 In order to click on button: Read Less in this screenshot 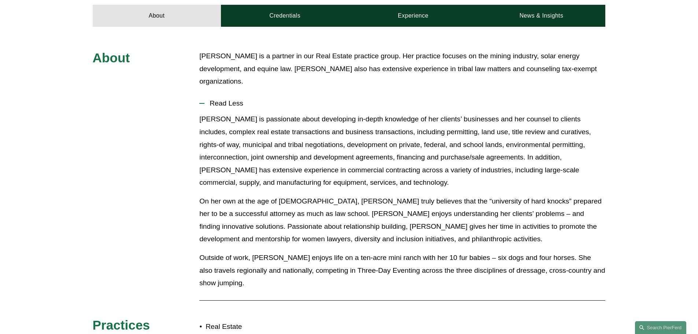, I will do `click(402, 103)`.